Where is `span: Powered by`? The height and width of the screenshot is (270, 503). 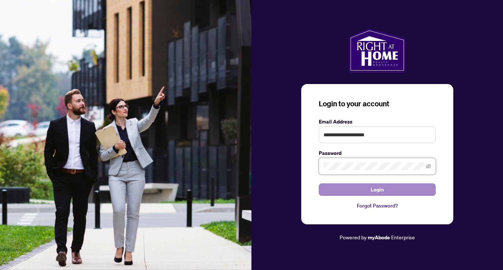
span: Powered by is located at coordinates (353, 237).